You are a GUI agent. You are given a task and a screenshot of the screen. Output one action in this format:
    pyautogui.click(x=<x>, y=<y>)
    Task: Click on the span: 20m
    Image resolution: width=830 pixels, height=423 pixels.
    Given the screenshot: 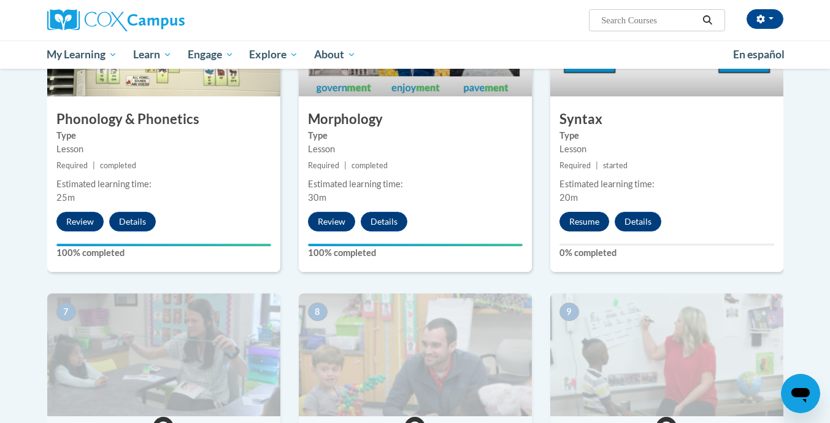 What is the action you would take?
    pyautogui.click(x=569, y=197)
    